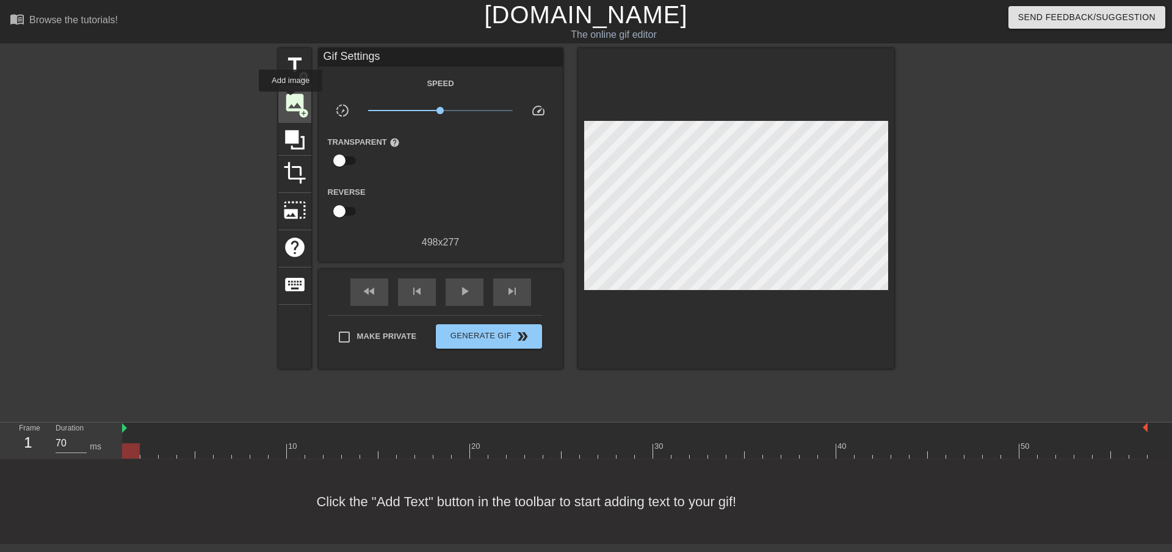 Image resolution: width=1172 pixels, height=552 pixels. What do you see at coordinates (347, 192) in the screenshot?
I see `label: Reverse` at bounding box center [347, 192].